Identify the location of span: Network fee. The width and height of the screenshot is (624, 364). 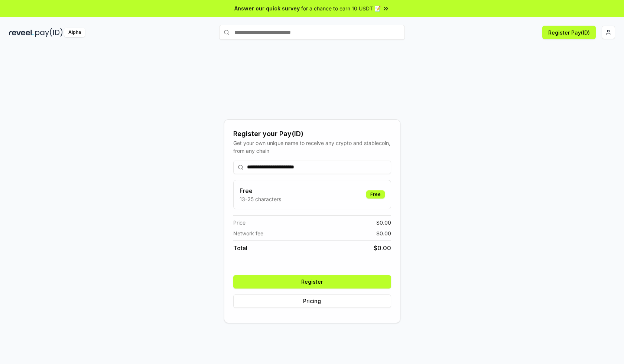
(248, 233).